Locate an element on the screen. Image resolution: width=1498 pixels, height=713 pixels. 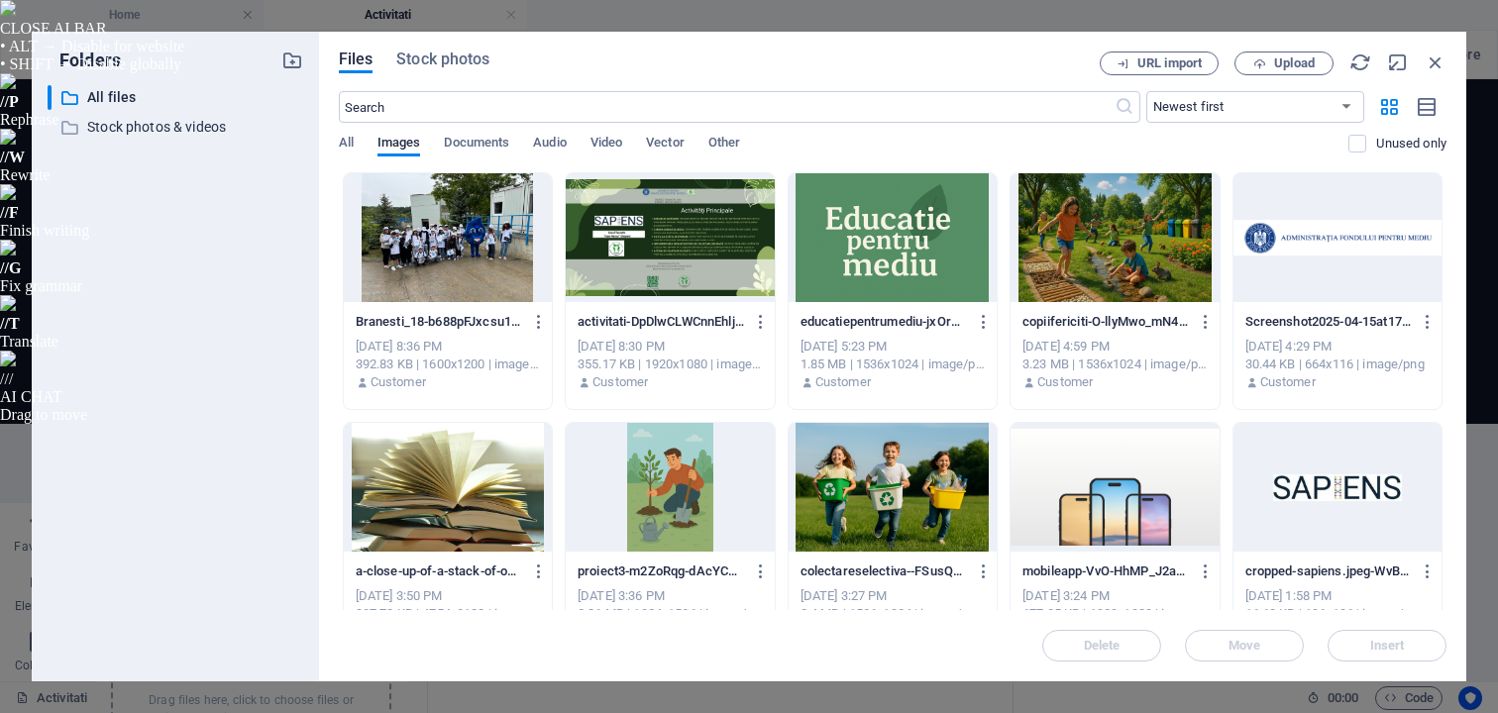
p: colectareselectiva--FSusQzfJfp5mJ6vFgZcYg.png is located at coordinates (884, 572).